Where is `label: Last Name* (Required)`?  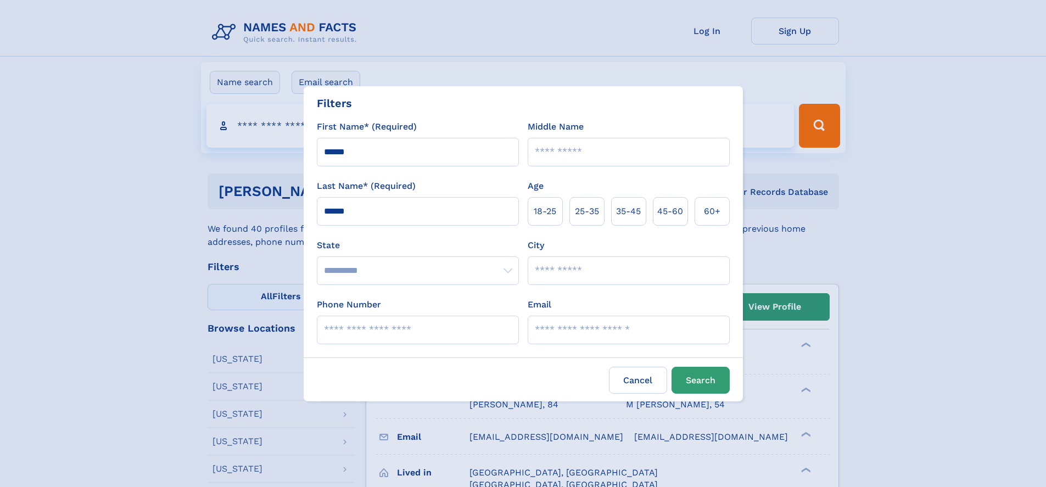
label: Last Name* (Required) is located at coordinates (366, 186).